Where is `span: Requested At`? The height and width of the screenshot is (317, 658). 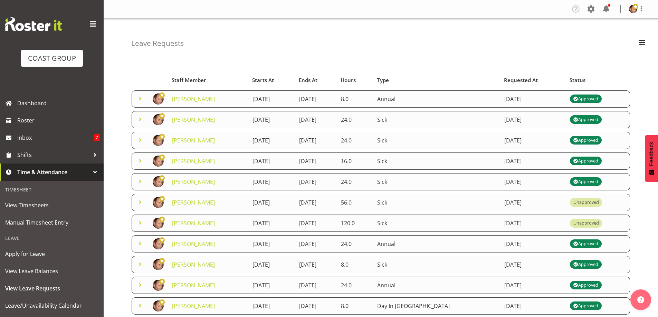 span: Requested At is located at coordinates (521, 80).